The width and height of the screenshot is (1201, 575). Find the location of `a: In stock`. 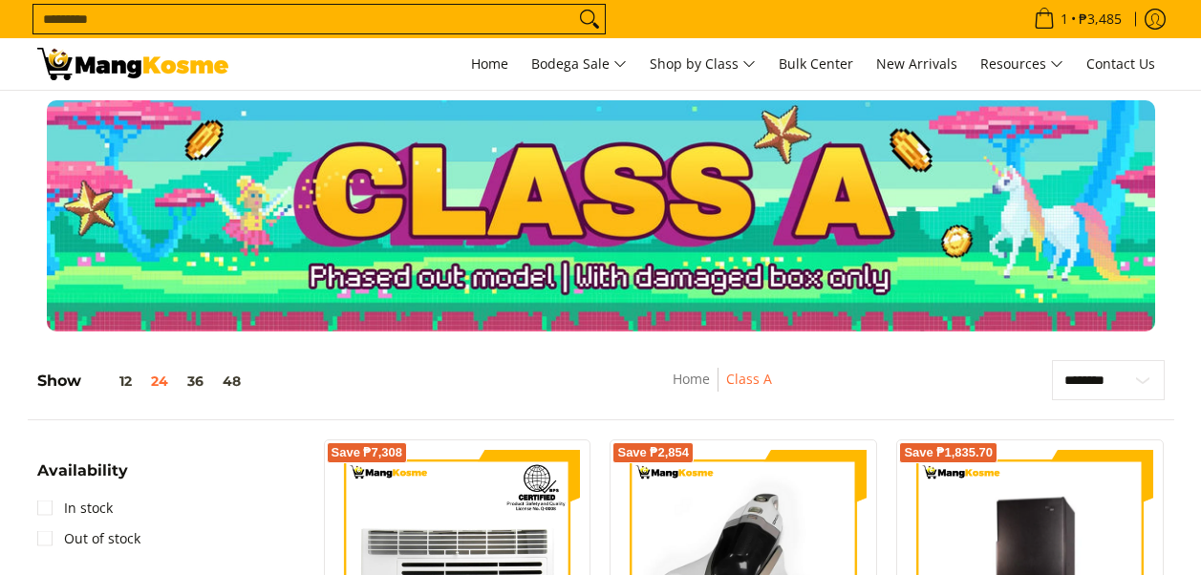

a: In stock is located at coordinates (75, 508).